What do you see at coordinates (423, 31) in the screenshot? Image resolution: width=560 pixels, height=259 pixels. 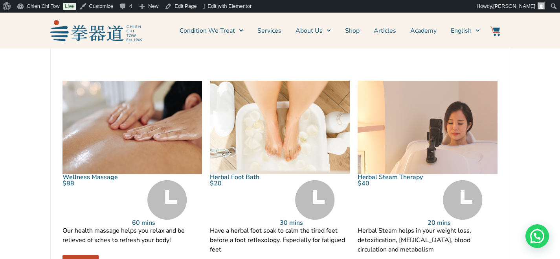 I see `a: Academy` at bounding box center [423, 31].